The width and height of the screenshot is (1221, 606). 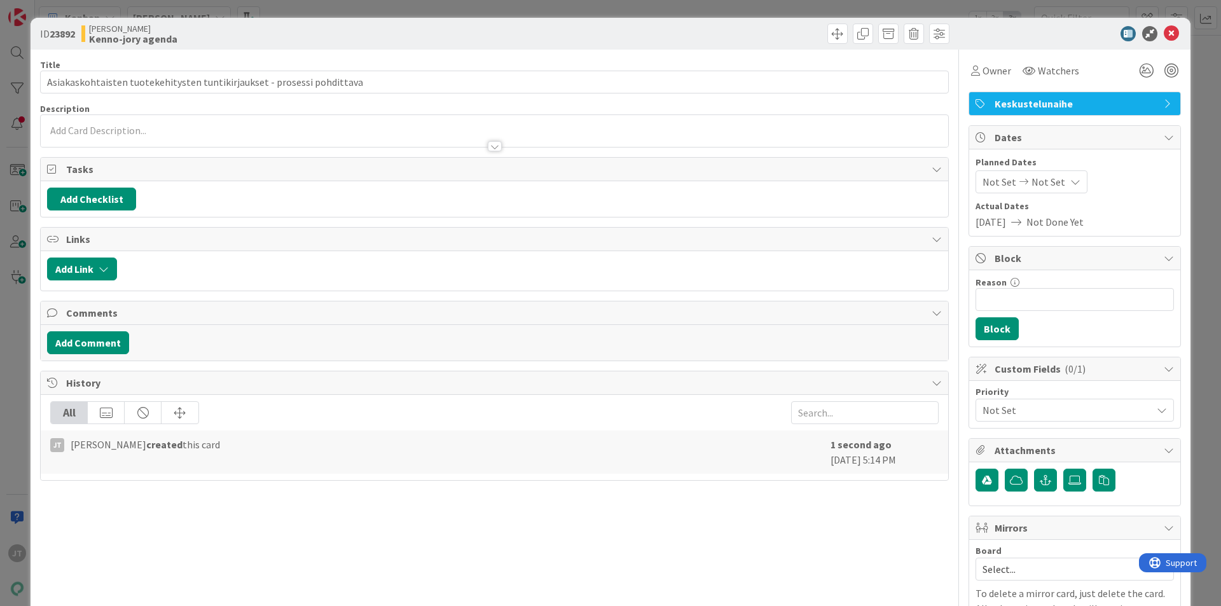 I want to click on label: Title, so click(x=50, y=65).